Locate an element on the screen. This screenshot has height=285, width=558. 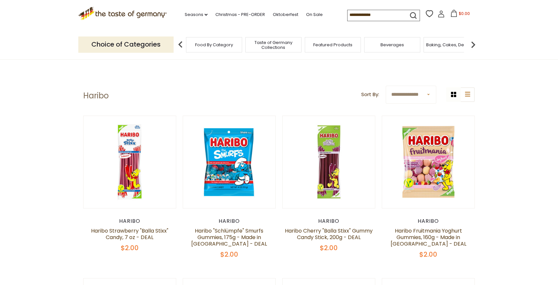
a: Haribo Cherry "Balla Stixx" Gummy Candy Stick, 200g - DEAL is located at coordinates (328, 234).